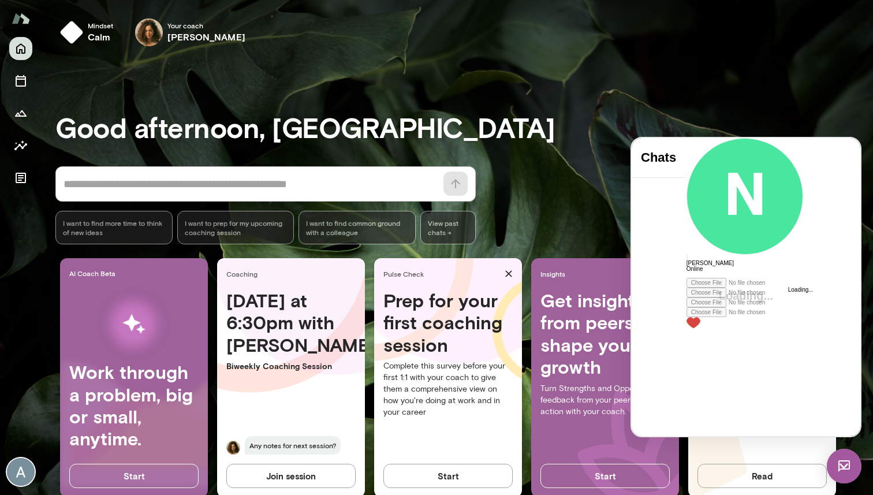 The width and height of the screenshot is (873, 495). I want to click on button: Sessions, so click(21, 81).